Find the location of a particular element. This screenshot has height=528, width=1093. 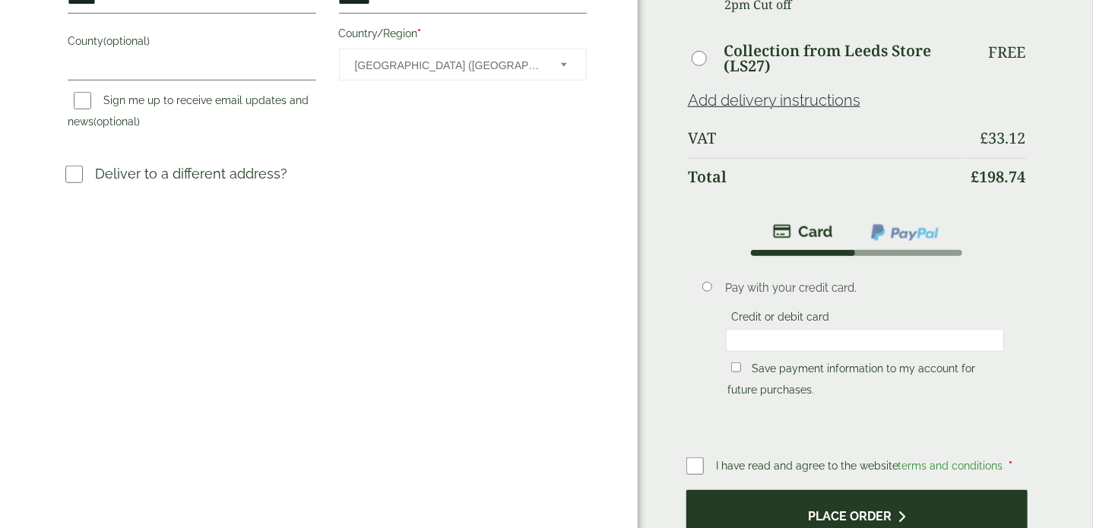

label: Collection from Leeds Store (LS27) is located at coordinates (842, 59).